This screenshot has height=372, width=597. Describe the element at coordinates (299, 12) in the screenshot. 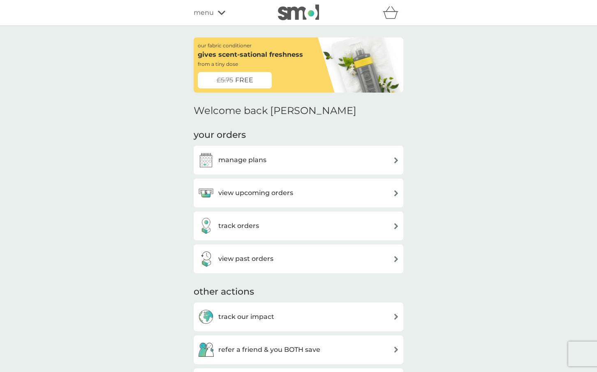

I see `img: smol` at that location.